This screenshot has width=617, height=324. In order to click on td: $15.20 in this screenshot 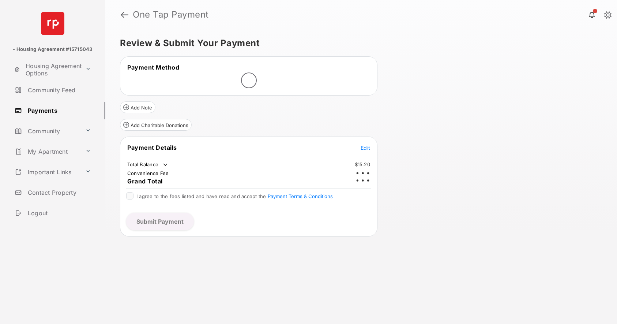, I will do `click(363, 164)`.